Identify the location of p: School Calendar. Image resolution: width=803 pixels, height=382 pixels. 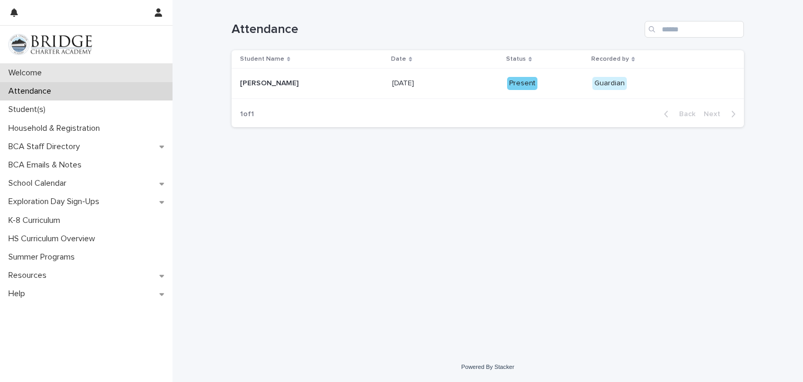
(39, 183).